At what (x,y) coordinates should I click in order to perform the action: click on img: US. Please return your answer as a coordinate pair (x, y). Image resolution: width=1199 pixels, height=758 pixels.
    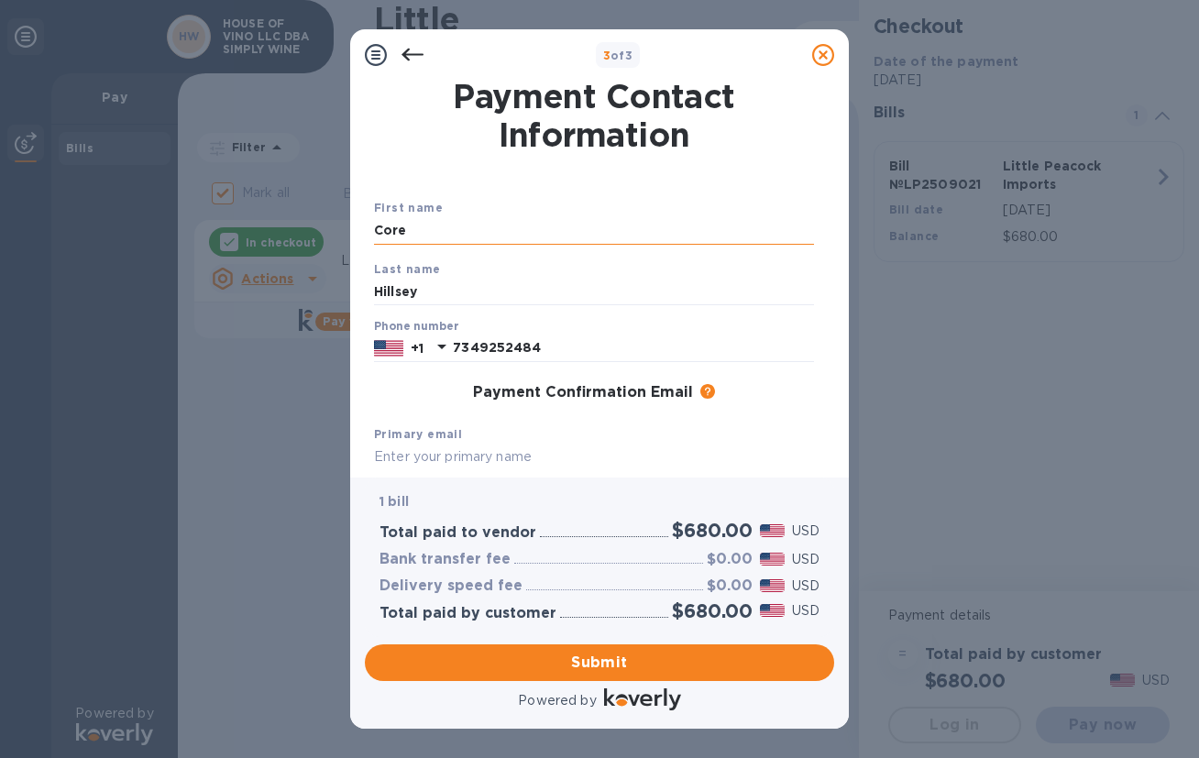
    Looking at the image, I should click on (389, 348).